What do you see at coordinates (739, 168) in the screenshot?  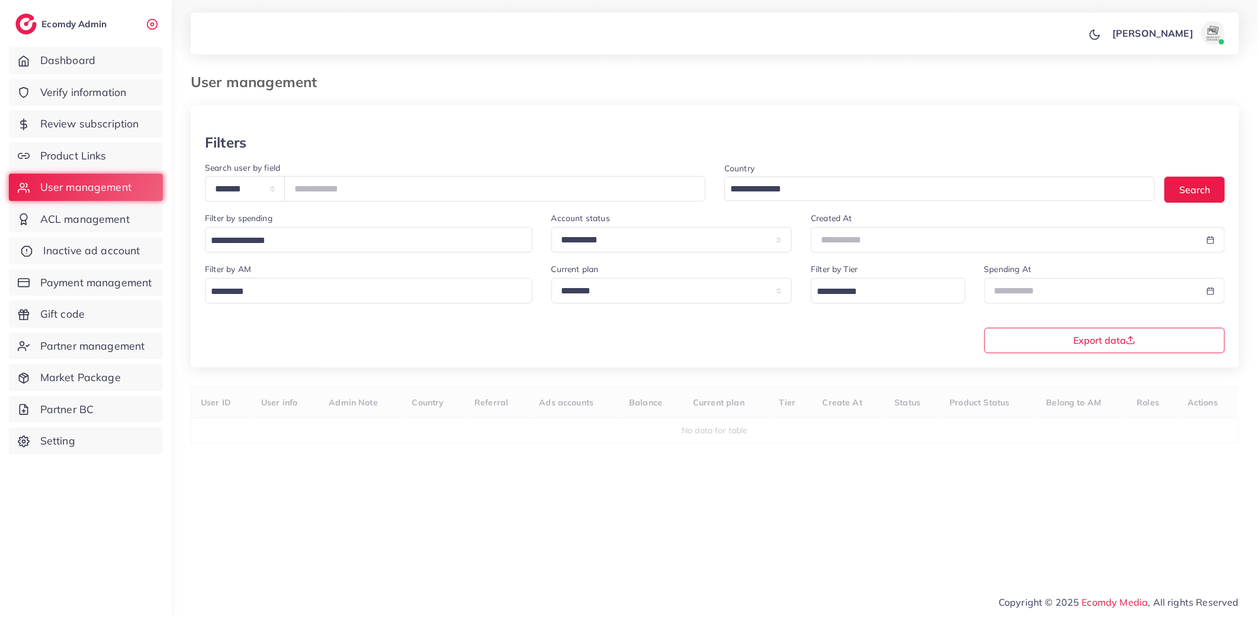 I see `label: Country` at bounding box center [739, 168].